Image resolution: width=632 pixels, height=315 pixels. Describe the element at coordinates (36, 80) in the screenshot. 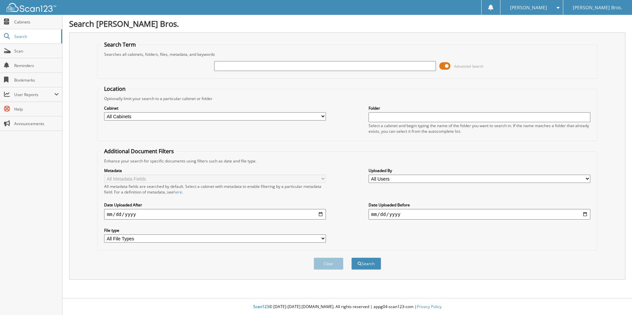

I see `span: Bookmarks` at that location.